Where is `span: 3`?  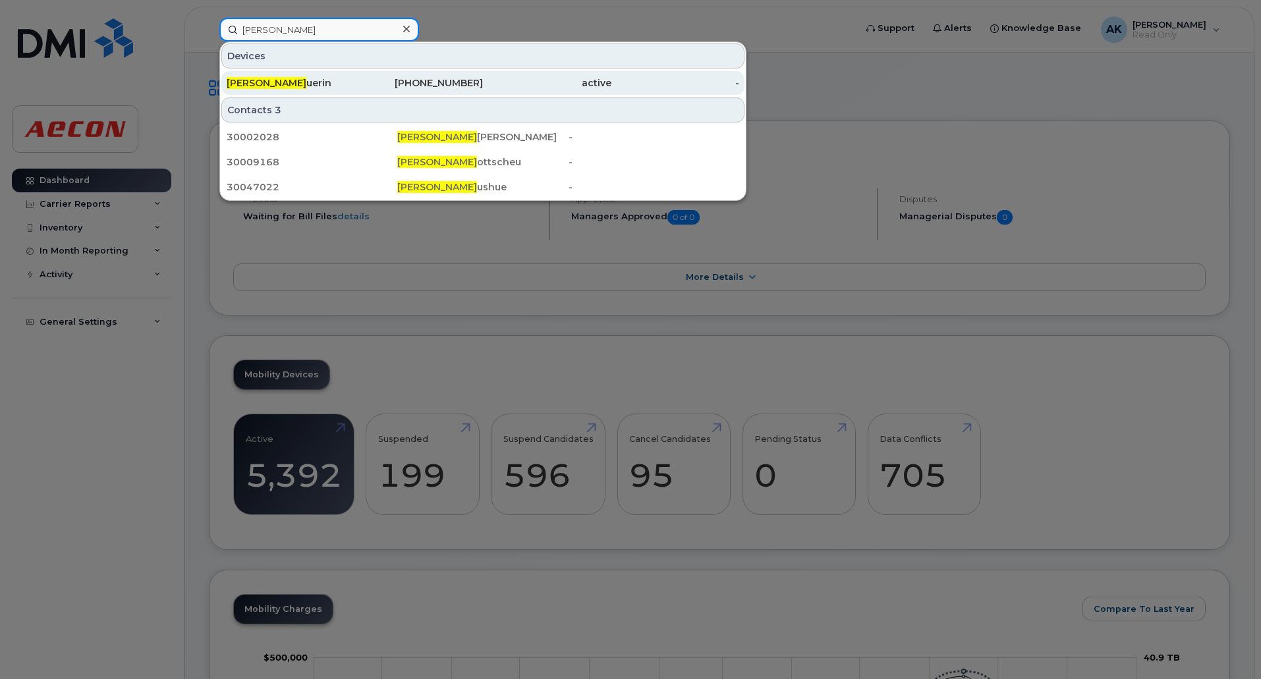
span: 3 is located at coordinates (278, 110).